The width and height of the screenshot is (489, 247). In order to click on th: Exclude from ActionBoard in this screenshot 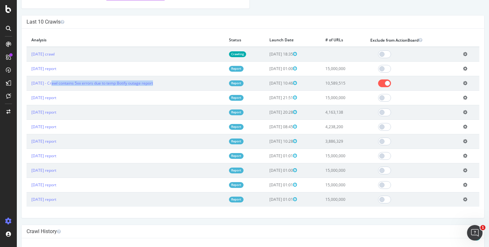, I will do `click(395, 40)`.